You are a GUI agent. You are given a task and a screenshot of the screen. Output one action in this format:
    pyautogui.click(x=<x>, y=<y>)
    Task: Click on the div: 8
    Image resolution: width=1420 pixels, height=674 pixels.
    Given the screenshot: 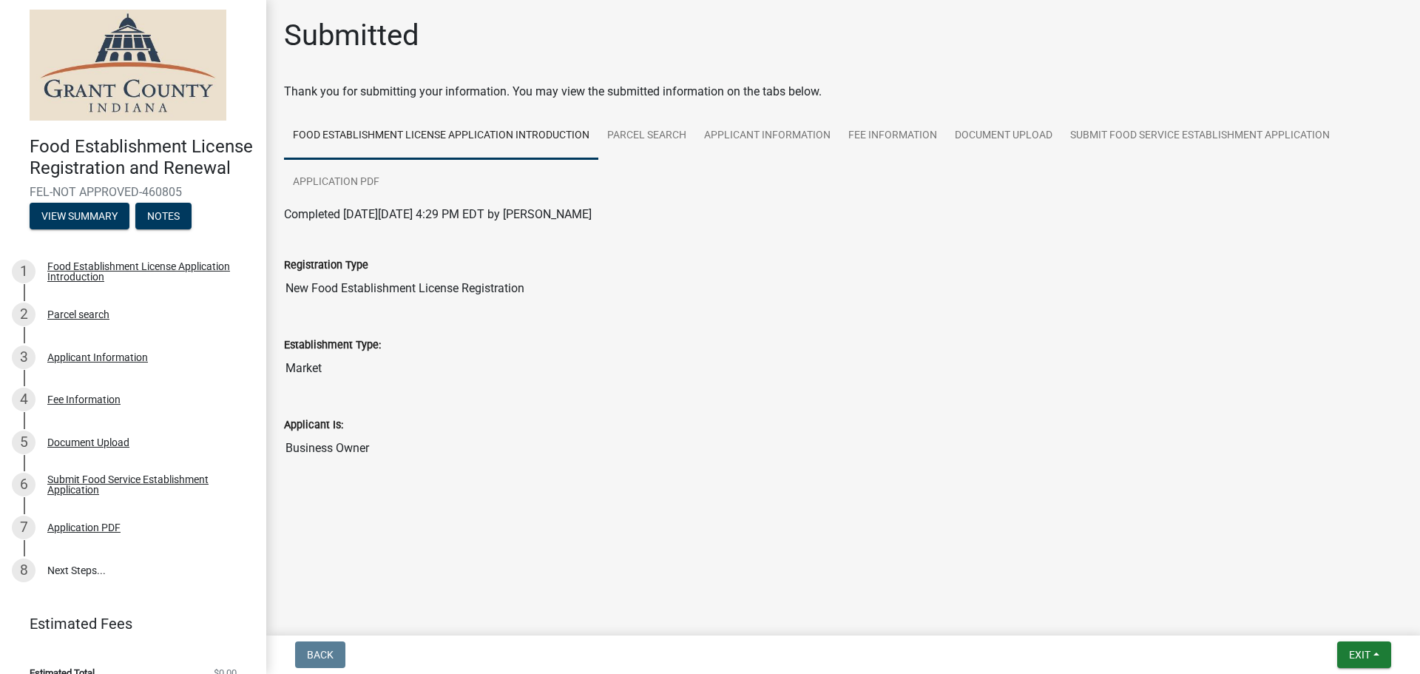 What is the action you would take?
    pyautogui.click(x=24, y=570)
    